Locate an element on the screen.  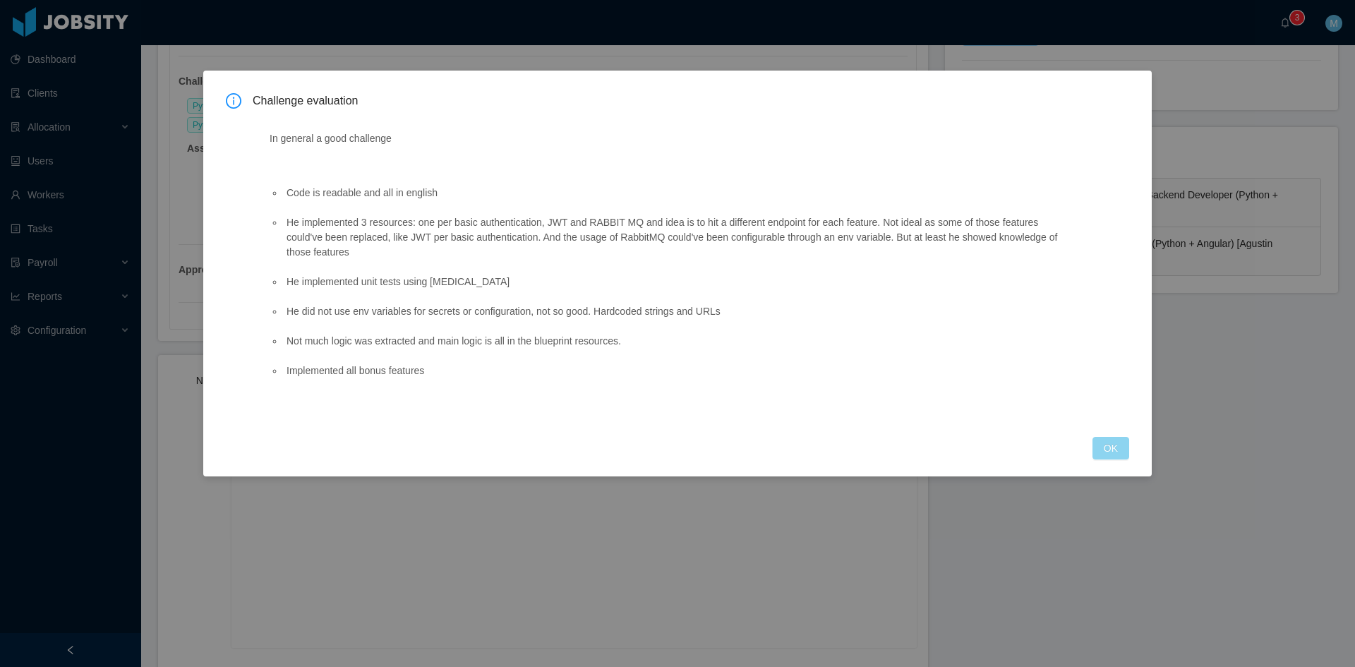
i: icon: info-circle is located at coordinates (234, 101).